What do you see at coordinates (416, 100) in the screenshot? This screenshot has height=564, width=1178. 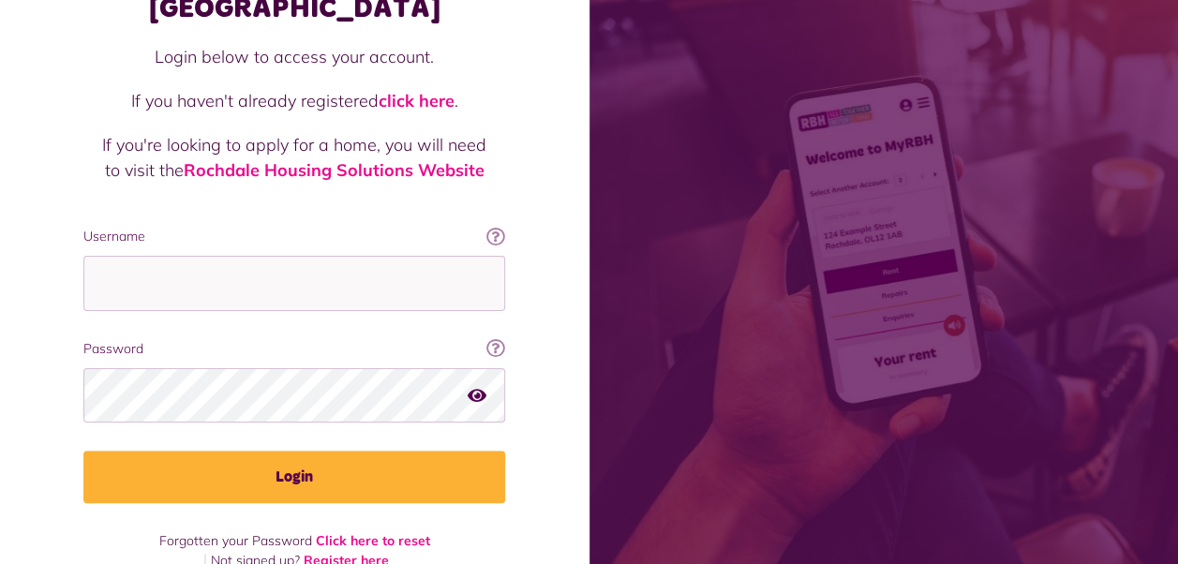 I see `a: click here` at bounding box center [416, 100].